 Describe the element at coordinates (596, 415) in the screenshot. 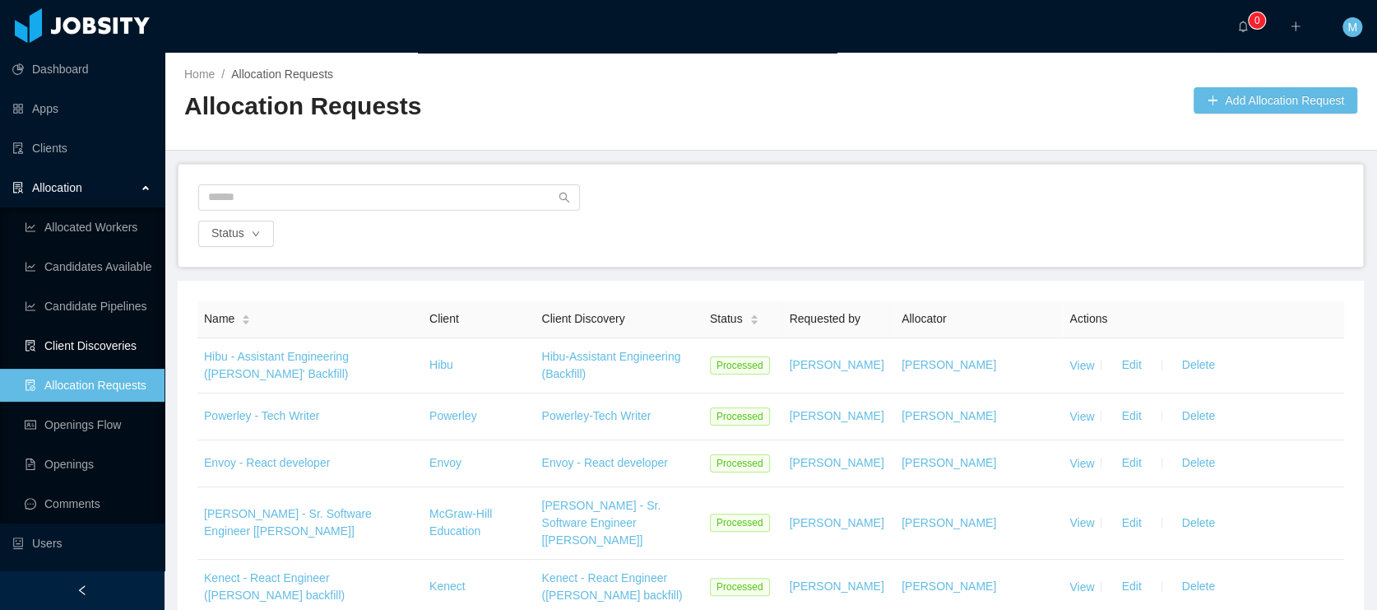

I see `a: Powerley-Tech Writer` at that location.